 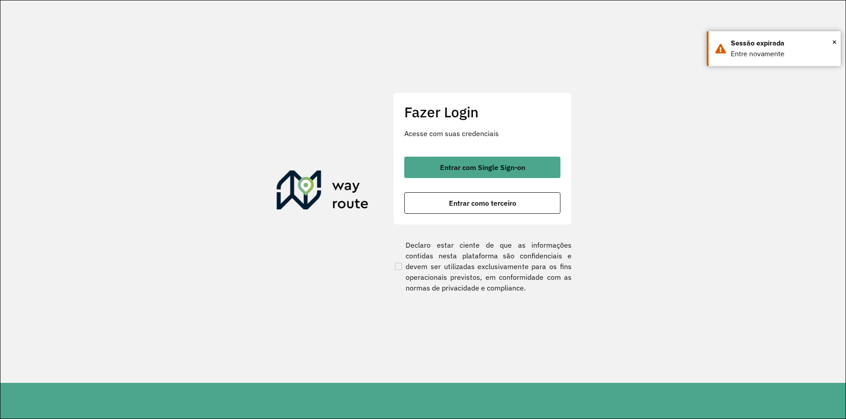 I want to click on div: Entre novamente, so click(x=782, y=54).